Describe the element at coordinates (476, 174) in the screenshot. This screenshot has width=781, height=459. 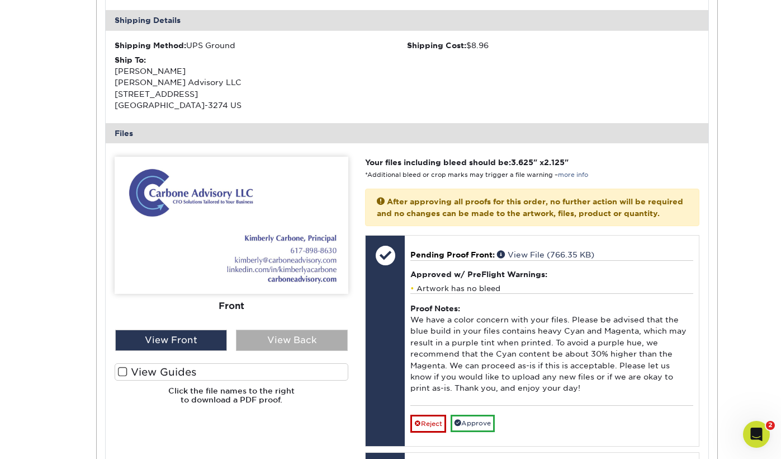
I see `small: *Additional bleed or crop marks may trigger a file warning –` at that location.